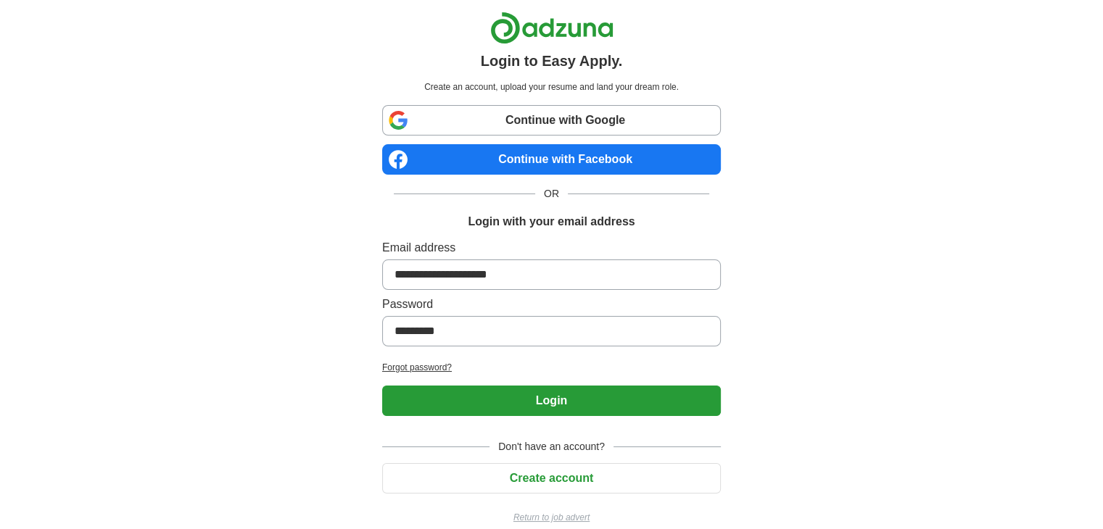 This screenshot has height=529, width=1103. I want to click on a: Continue with Facebook, so click(551, 160).